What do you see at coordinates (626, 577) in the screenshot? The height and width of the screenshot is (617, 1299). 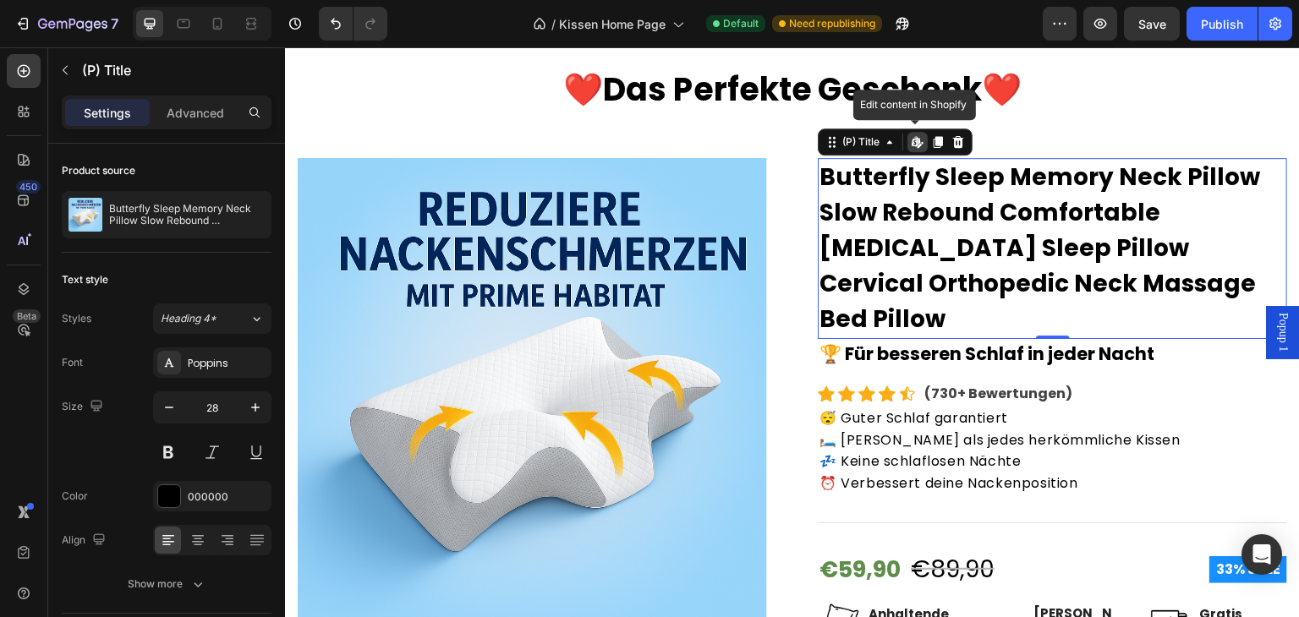 I see `p: Anhaltender Schlaf` at bounding box center [626, 577].